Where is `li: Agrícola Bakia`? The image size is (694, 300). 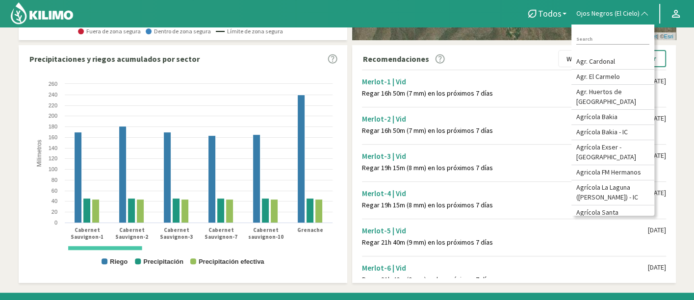 li: Agrícola Bakia is located at coordinates (612, 117).